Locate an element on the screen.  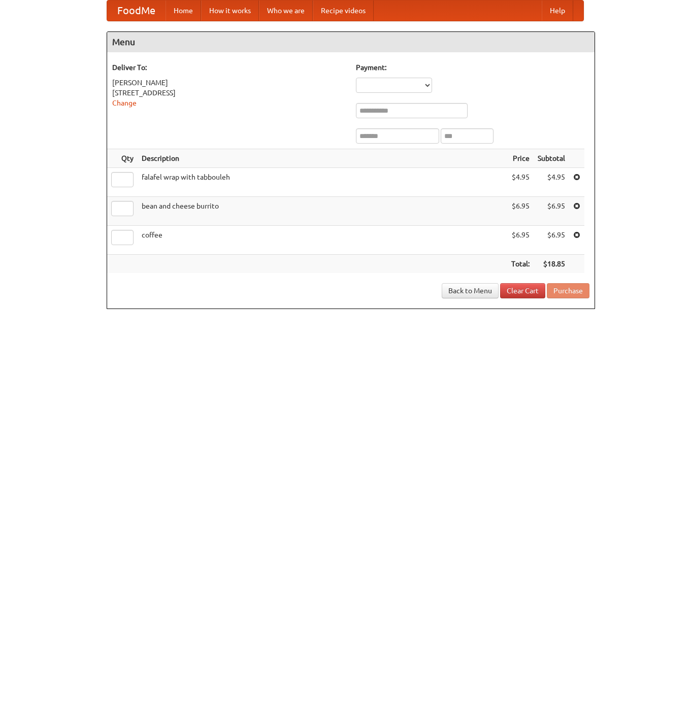
h5: Deliver To: is located at coordinates (229, 68).